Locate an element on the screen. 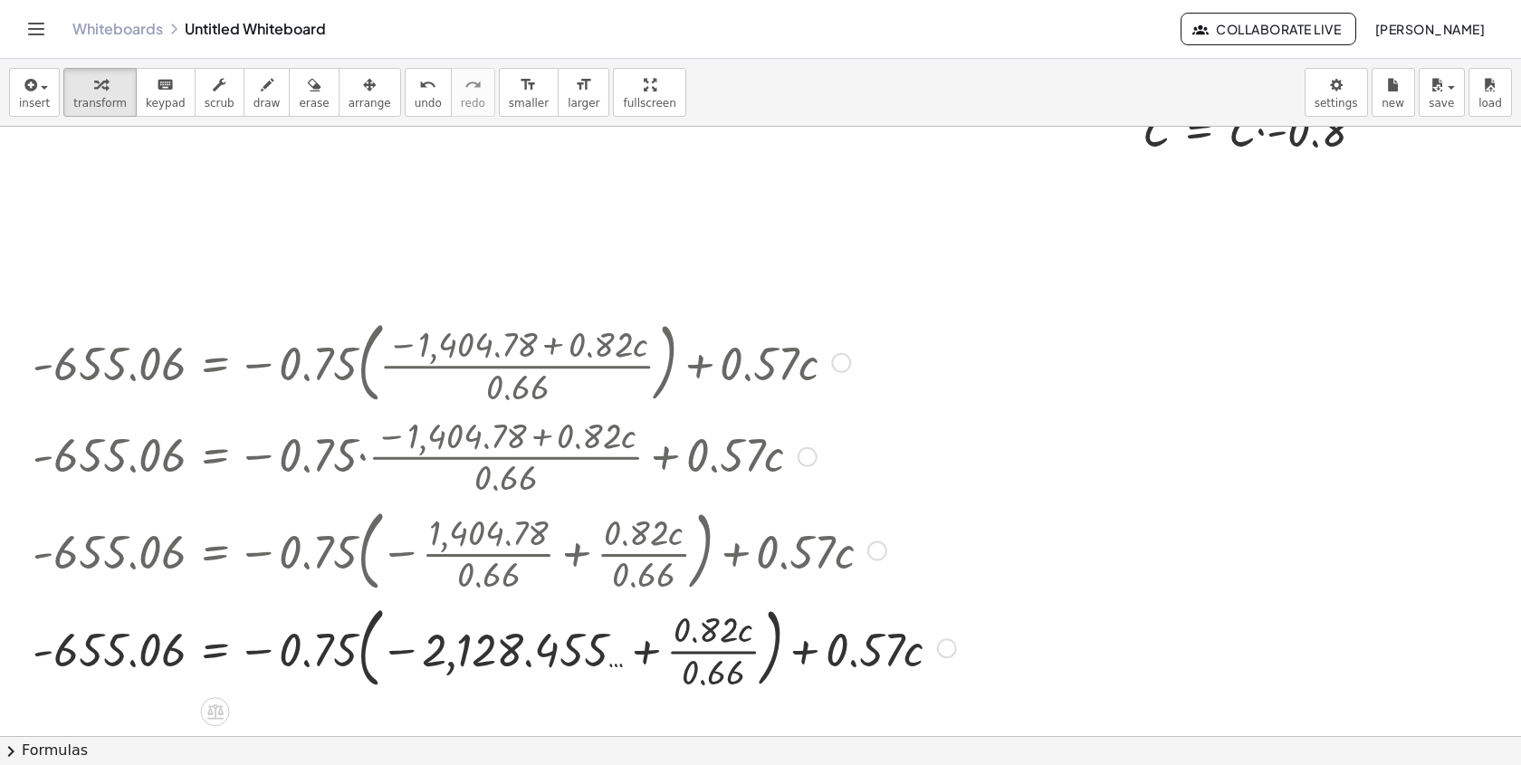  button: fullscreen is located at coordinates (649, 92).